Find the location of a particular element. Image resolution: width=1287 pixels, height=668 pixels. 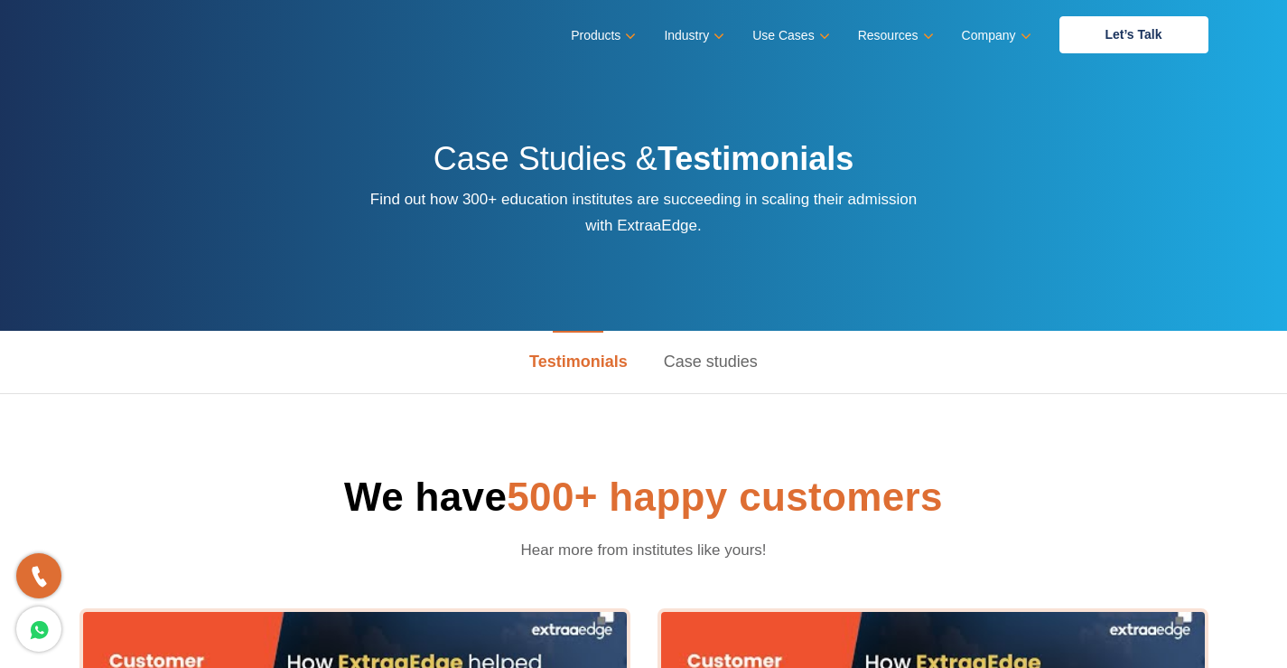

strong: Testimonials is located at coordinates (755, 158).